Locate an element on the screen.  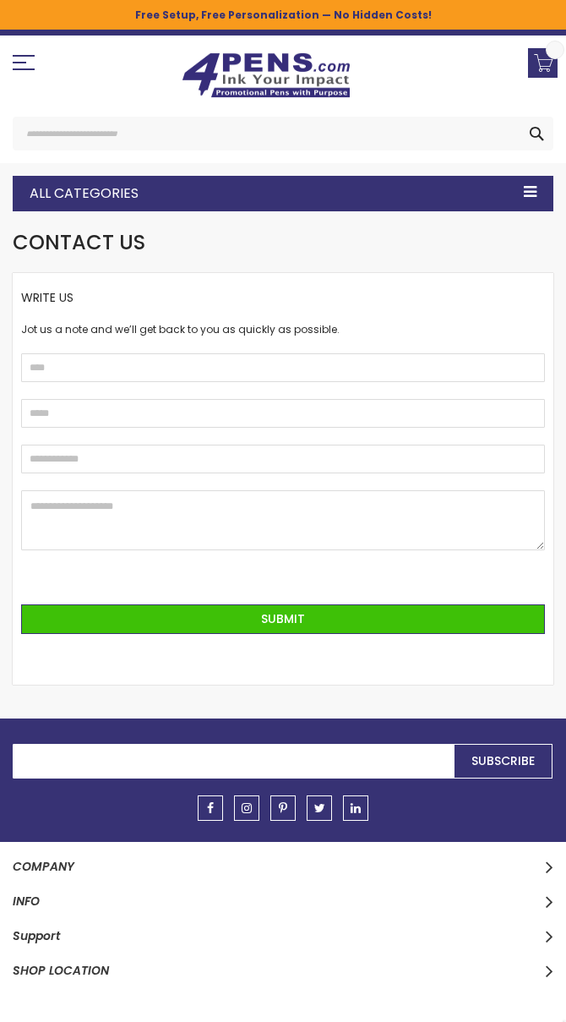
a: pinterest is located at coordinates (283, 808).